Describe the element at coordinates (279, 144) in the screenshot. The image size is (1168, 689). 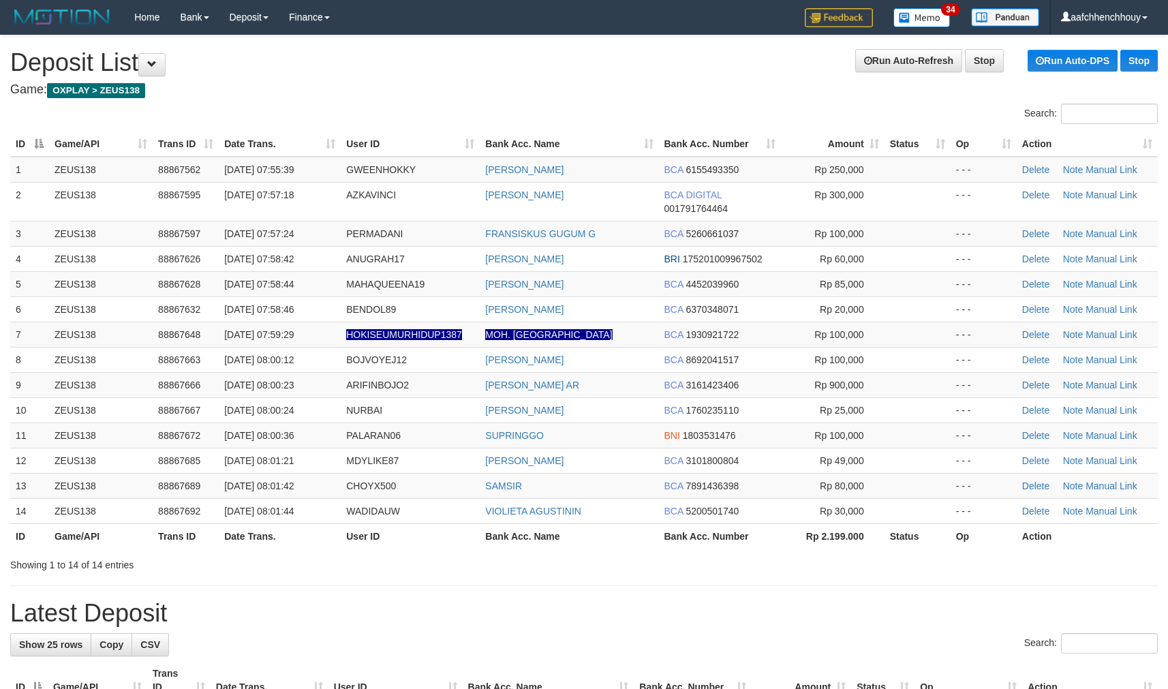
I see `th: Date Trans.: activate to sort column ascending` at that location.